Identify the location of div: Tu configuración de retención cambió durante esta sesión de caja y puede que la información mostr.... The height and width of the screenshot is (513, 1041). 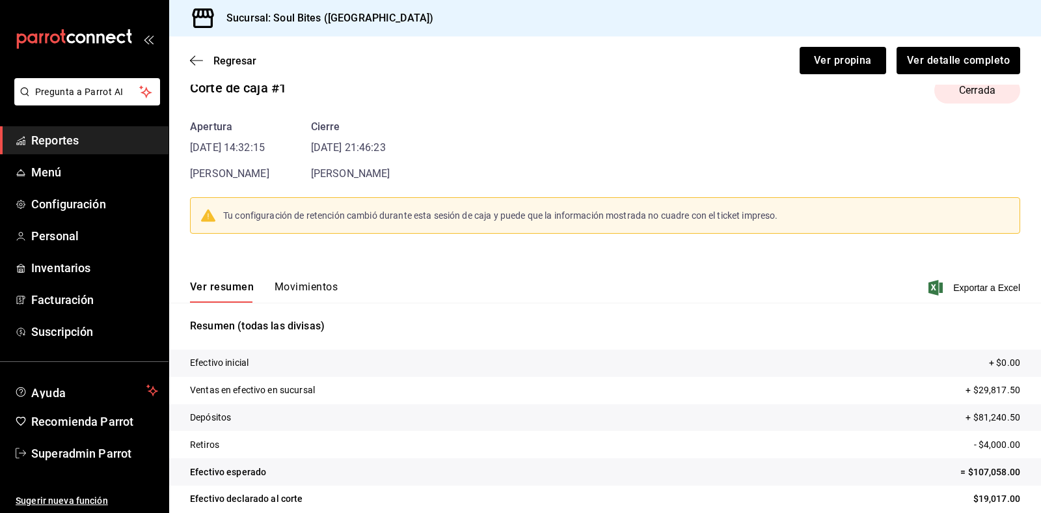
(501, 215).